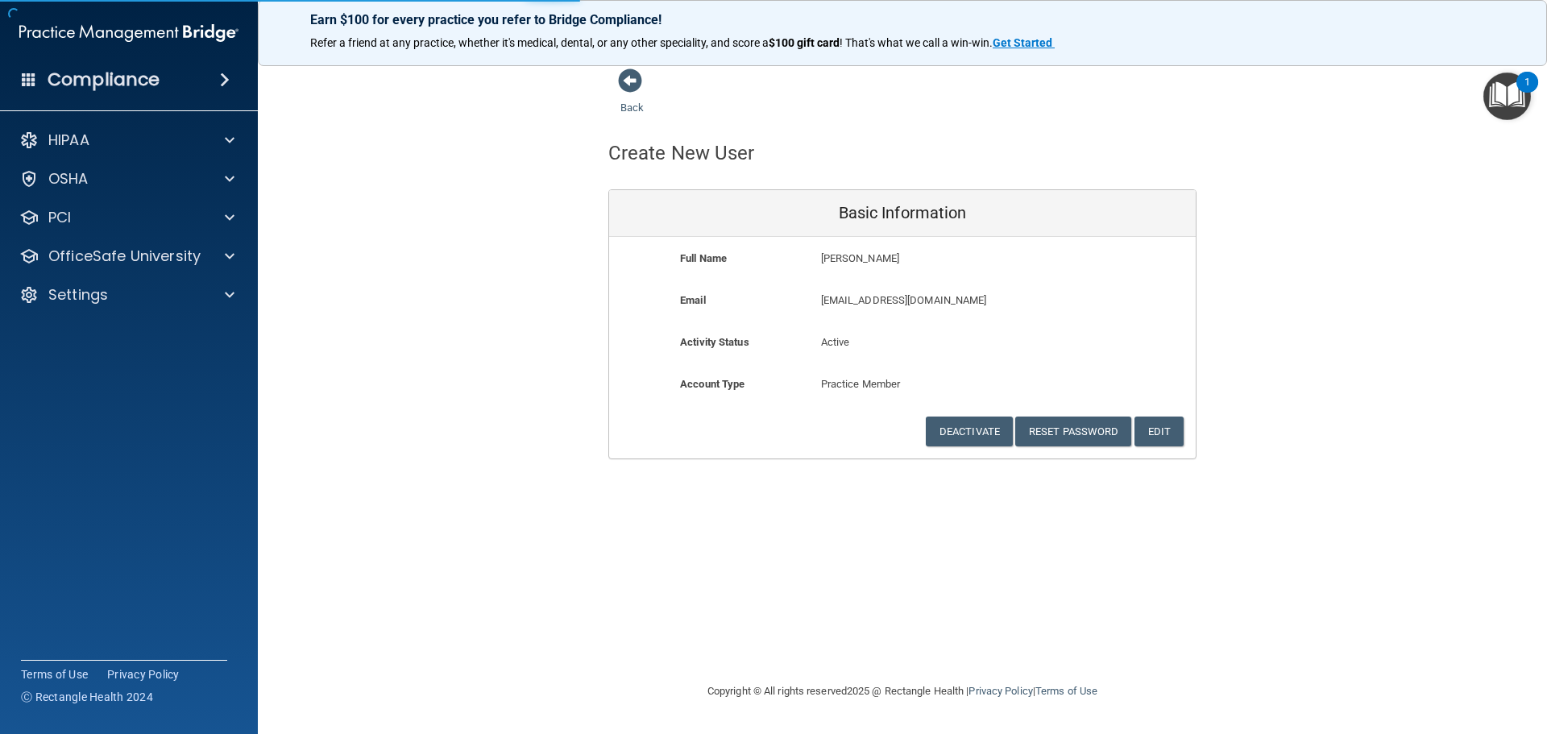 The width and height of the screenshot is (1547, 734). Describe the element at coordinates (703, 258) in the screenshot. I see `b: Full Name` at that location.